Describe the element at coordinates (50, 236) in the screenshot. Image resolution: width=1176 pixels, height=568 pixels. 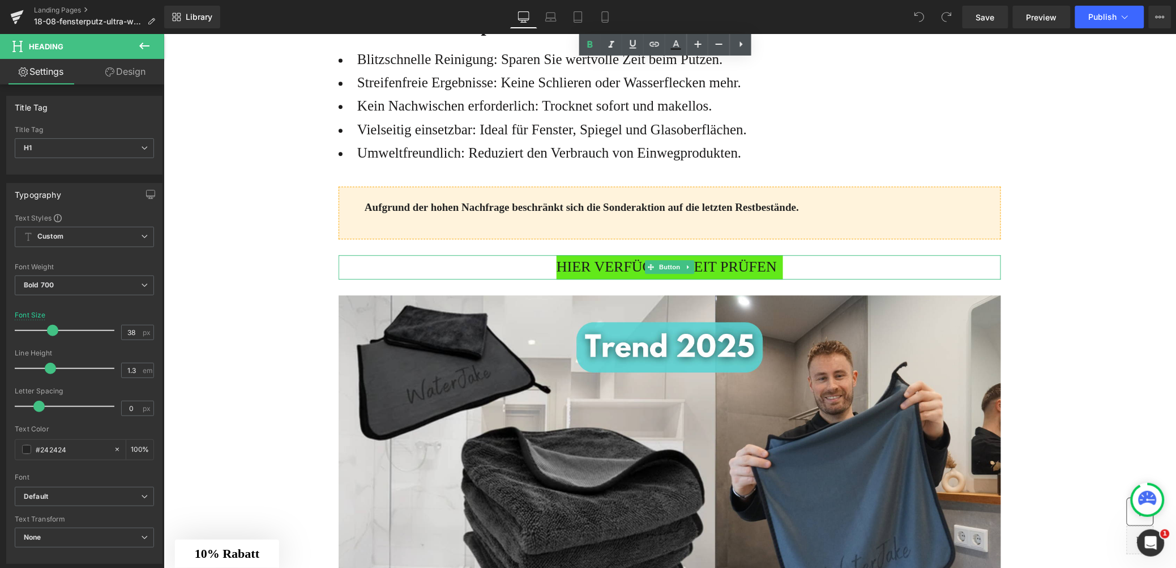
I see `b: Custom` at that location.